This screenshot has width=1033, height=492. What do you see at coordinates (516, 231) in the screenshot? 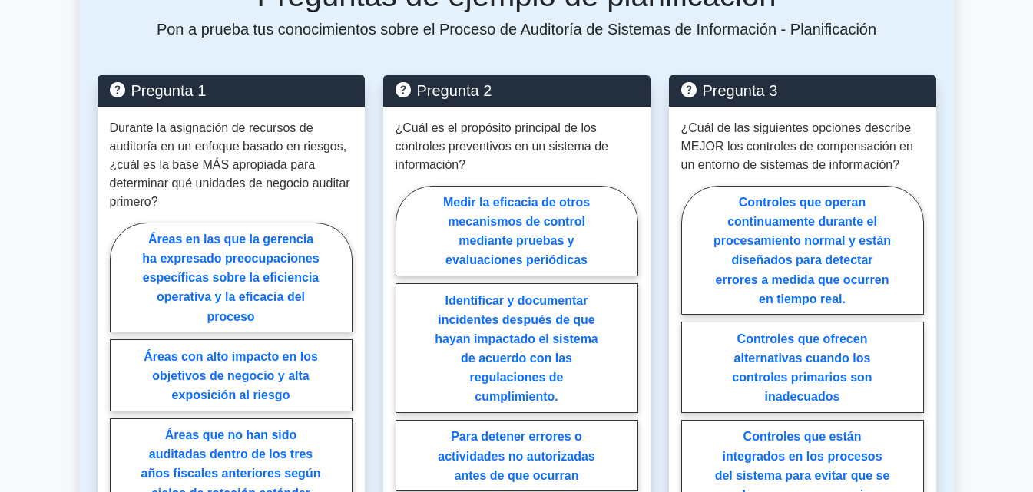
I see `font: Medir la eficacia de otros mecanismos de control mediante pruebas y evaluaciones periódicas` at bounding box center [516, 231].